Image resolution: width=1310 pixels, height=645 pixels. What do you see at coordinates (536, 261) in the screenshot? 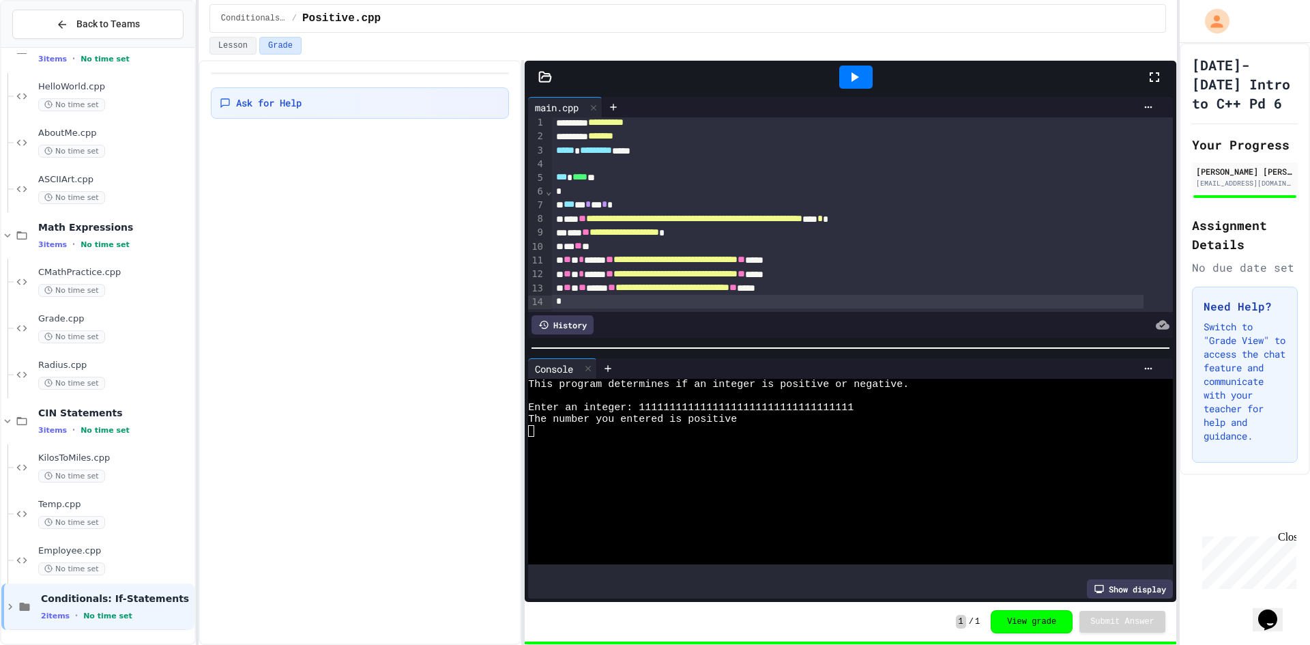
I see `div: 11` at bounding box center [536, 261].